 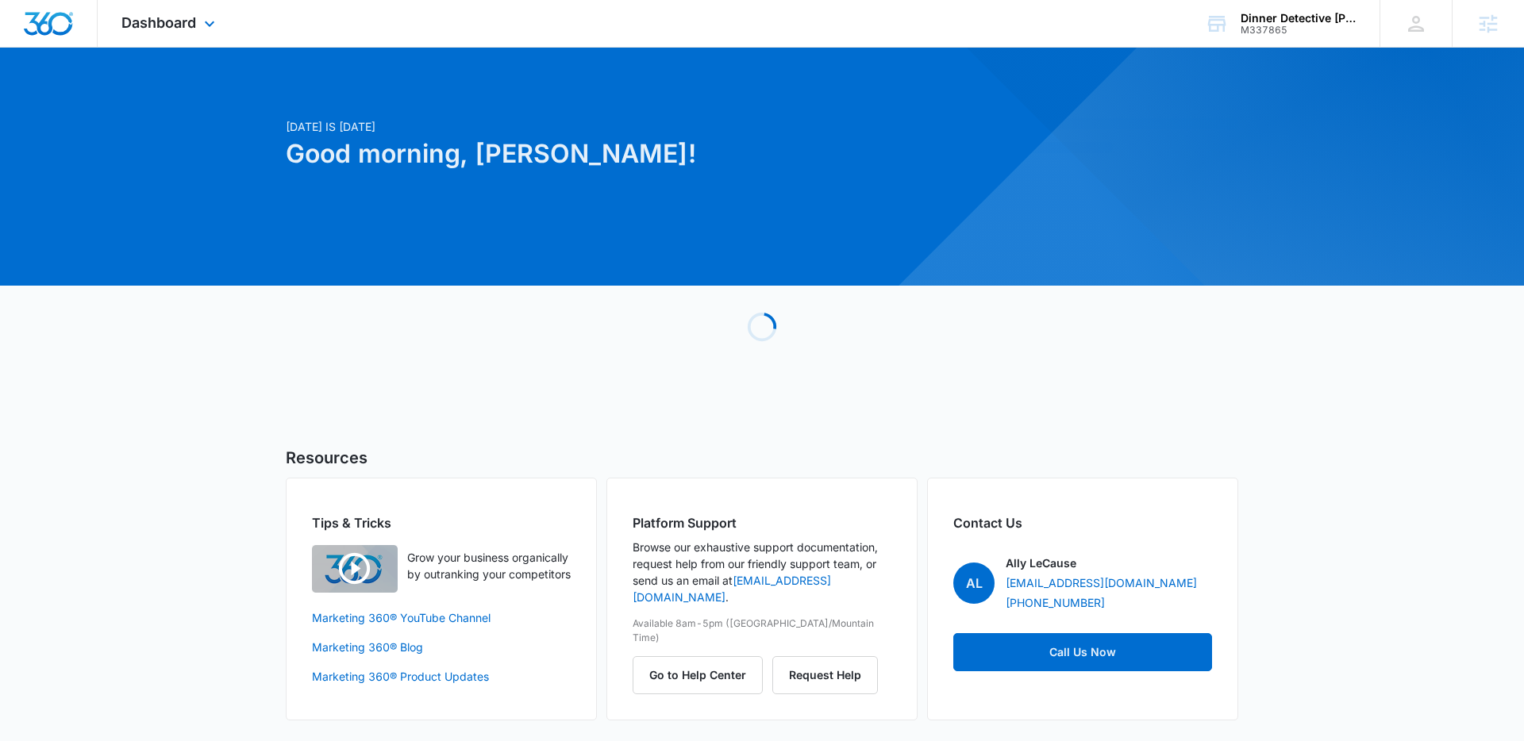 What do you see at coordinates (1041, 563) in the screenshot?
I see `p: Ally LeCause` at bounding box center [1041, 563].